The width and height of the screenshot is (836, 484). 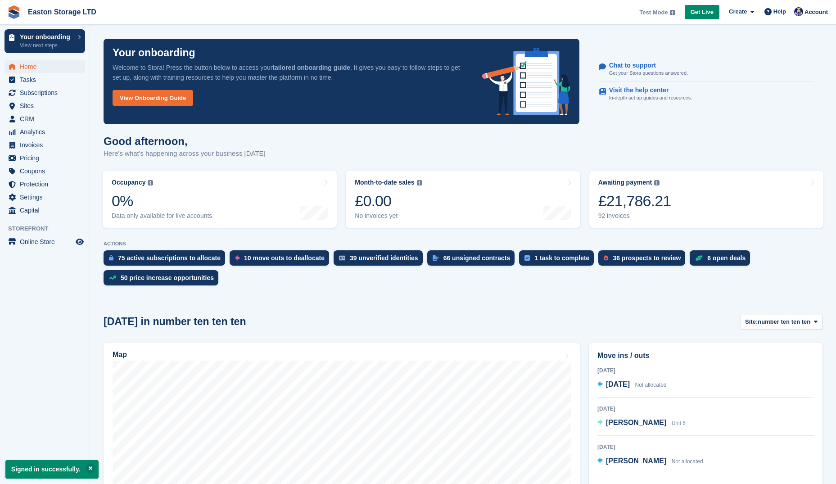 What do you see at coordinates (606, 258) in the screenshot?
I see `img: prospect-51fa495bee0391a8d652442698ab0144808aea92771e9ea1ae160a38d050c398.svg` at bounding box center [606, 258].